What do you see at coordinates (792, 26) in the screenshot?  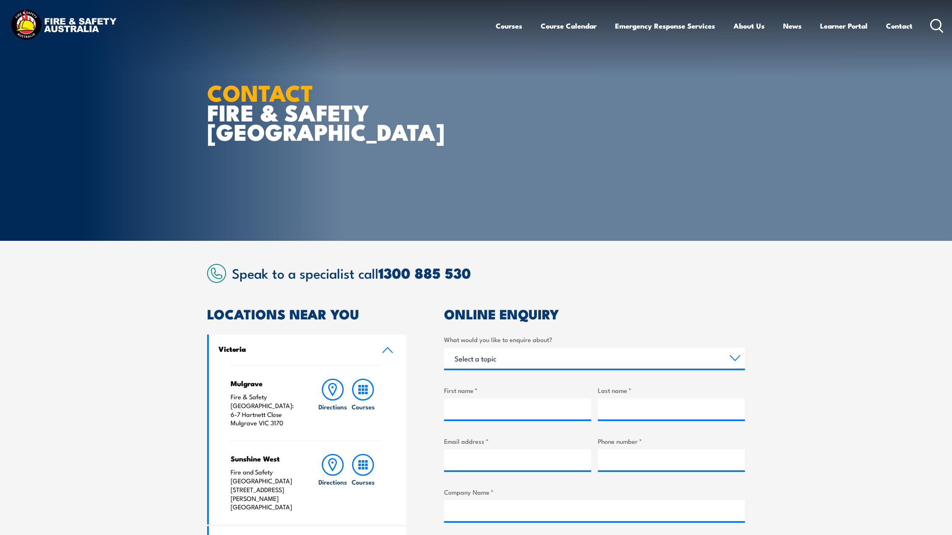 I see `a: News` at bounding box center [792, 26].